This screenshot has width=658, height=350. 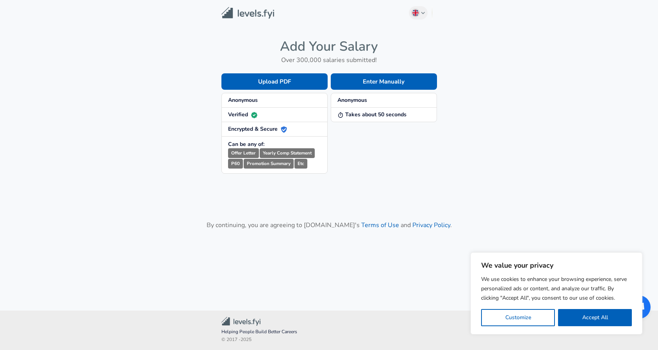 What do you see at coordinates (329, 332) in the screenshot?
I see `span: Helping People Build Better Careers` at bounding box center [329, 332].